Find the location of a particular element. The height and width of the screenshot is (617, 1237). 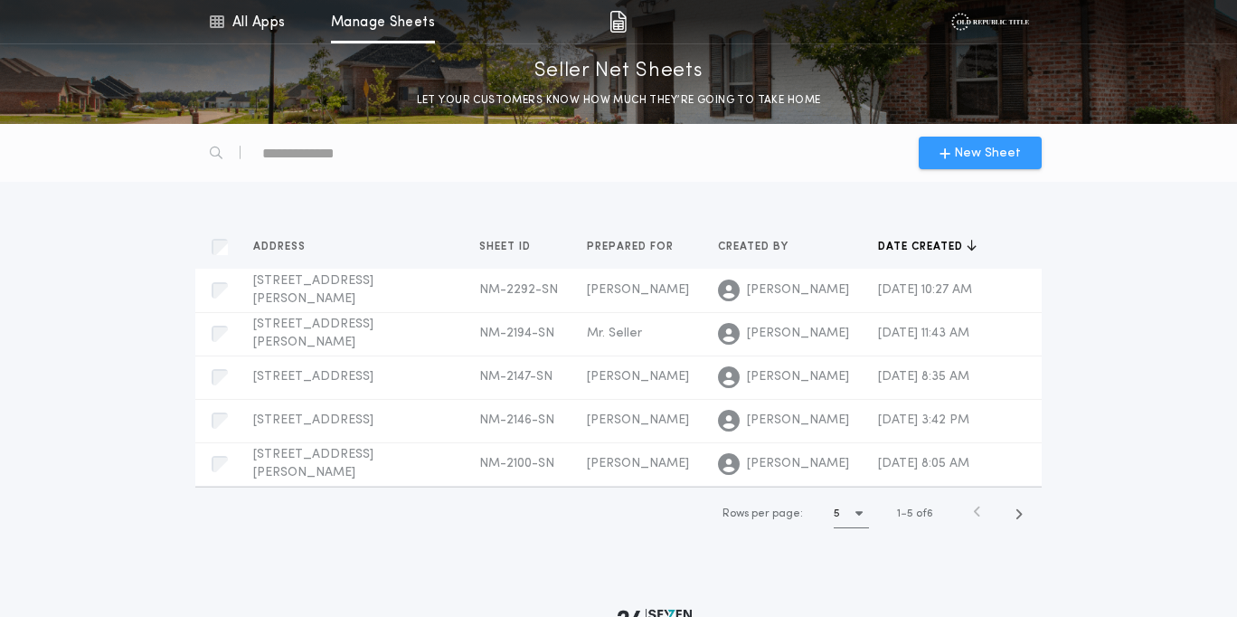

button: Sheet ID is located at coordinates (512, 247).